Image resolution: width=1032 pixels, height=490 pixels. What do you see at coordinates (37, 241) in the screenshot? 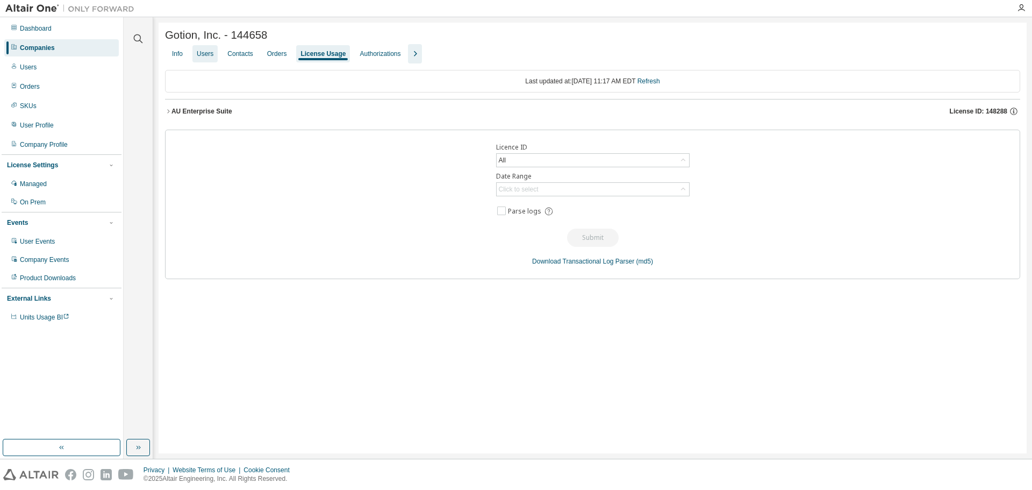
I see `div: User Events` at bounding box center [37, 241].